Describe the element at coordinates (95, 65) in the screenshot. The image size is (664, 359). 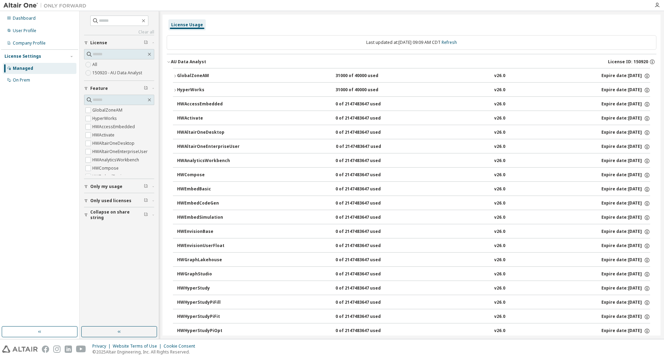
I see `label: All` at that location.